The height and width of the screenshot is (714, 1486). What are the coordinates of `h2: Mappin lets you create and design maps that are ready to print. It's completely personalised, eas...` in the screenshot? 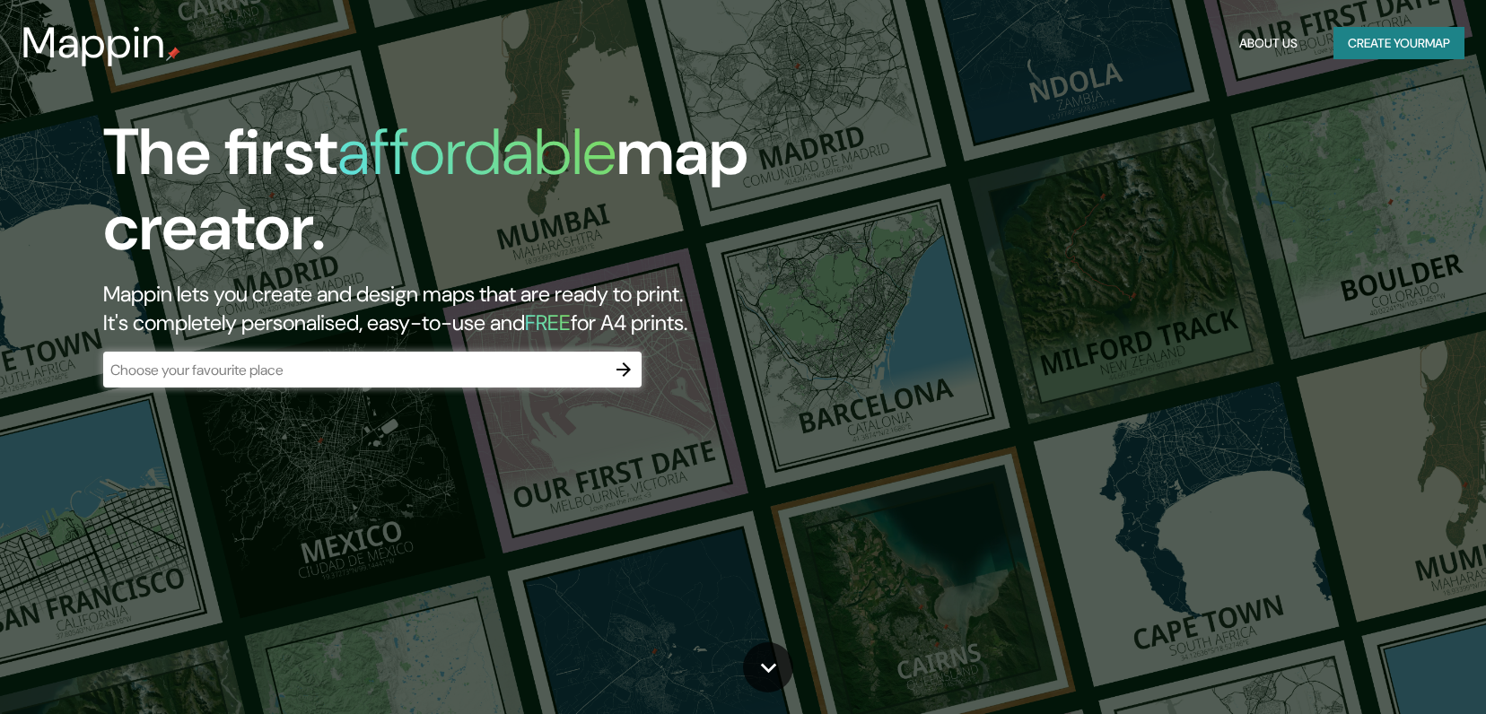 It's located at (475, 309).